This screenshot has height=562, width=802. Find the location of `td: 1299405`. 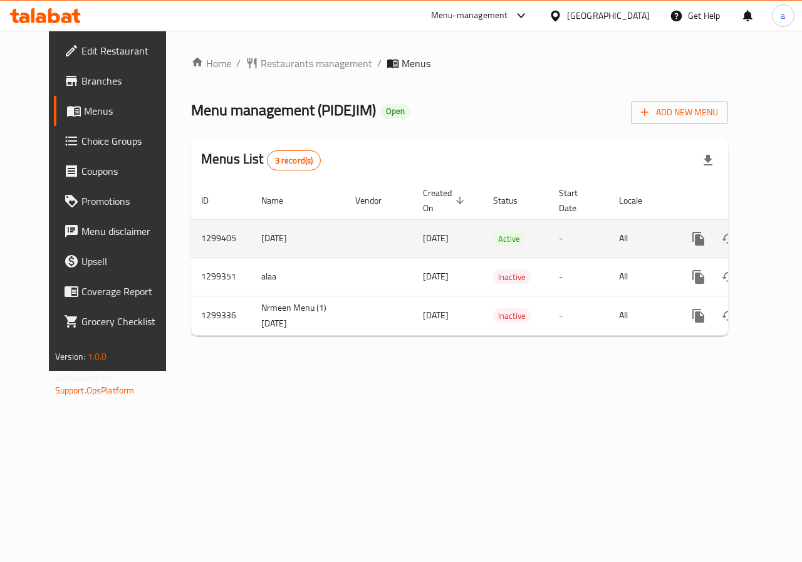

td: 1299405 is located at coordinates (221, 238).